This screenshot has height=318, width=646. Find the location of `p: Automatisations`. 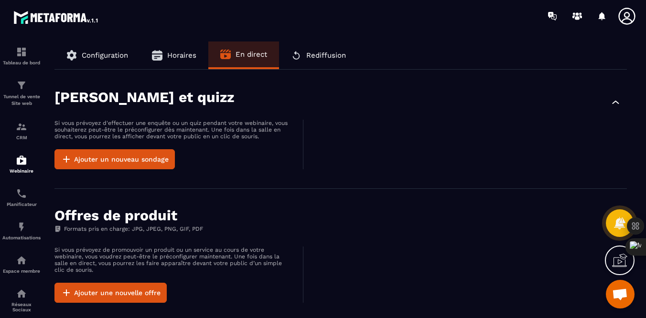

p: Automatisations is located at coordinates (21, 238).